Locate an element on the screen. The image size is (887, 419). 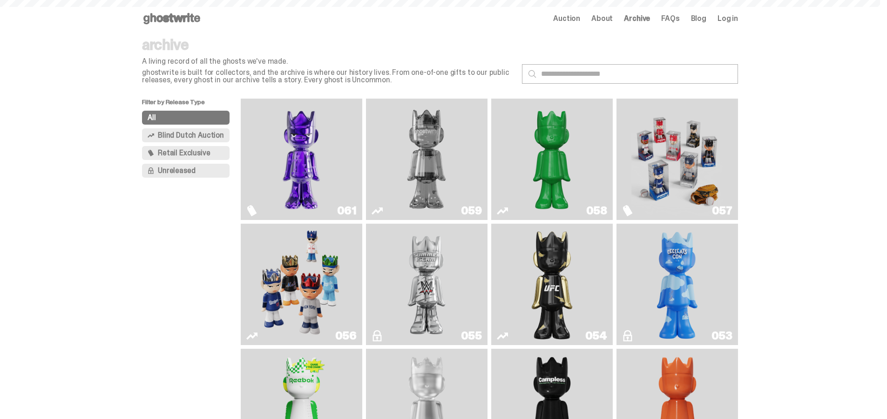
div: 058 is located at coordinates (596, 211).